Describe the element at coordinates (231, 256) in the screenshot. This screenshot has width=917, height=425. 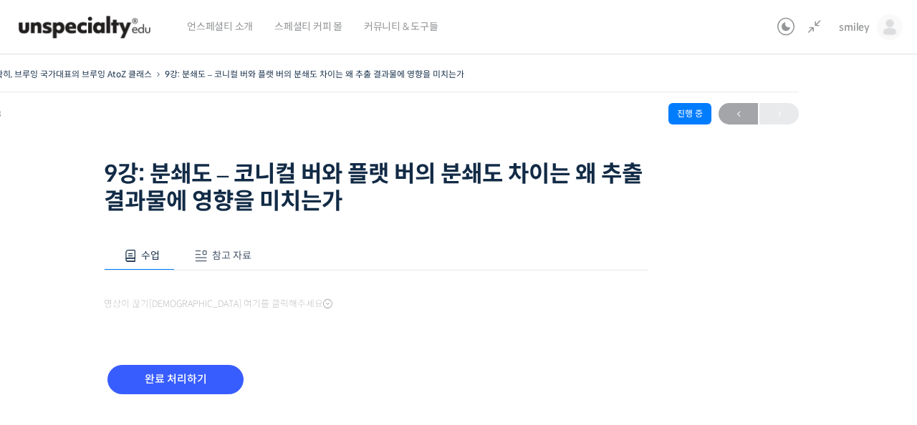
I see `span: 참고 자료` at that location.